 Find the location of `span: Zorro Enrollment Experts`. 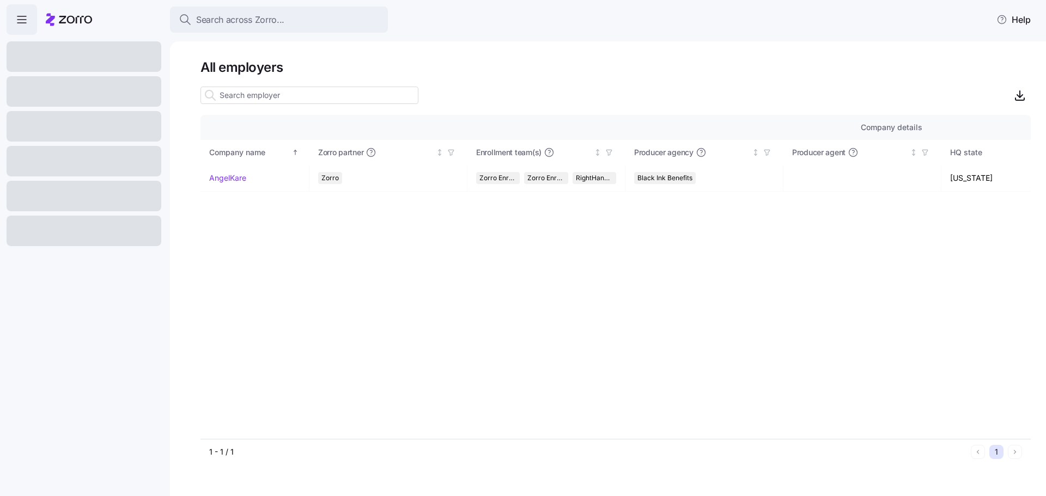

span: Zorro Enrollment Experts is located at coordinates (546, 178).